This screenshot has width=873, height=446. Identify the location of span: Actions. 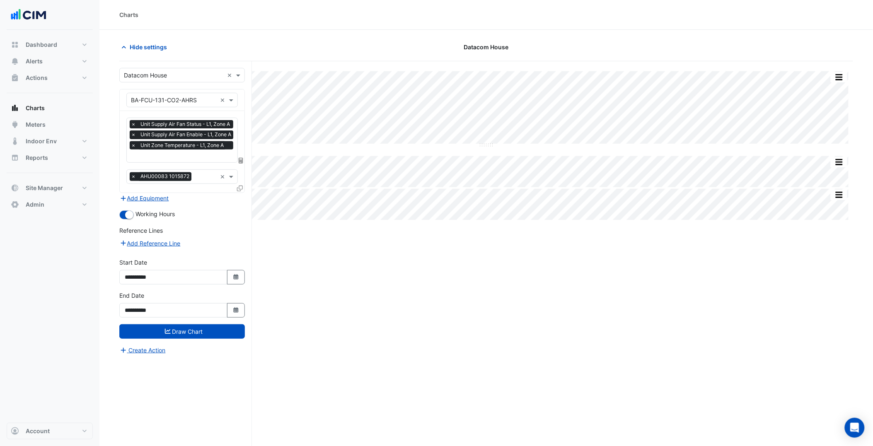
(36, 78).